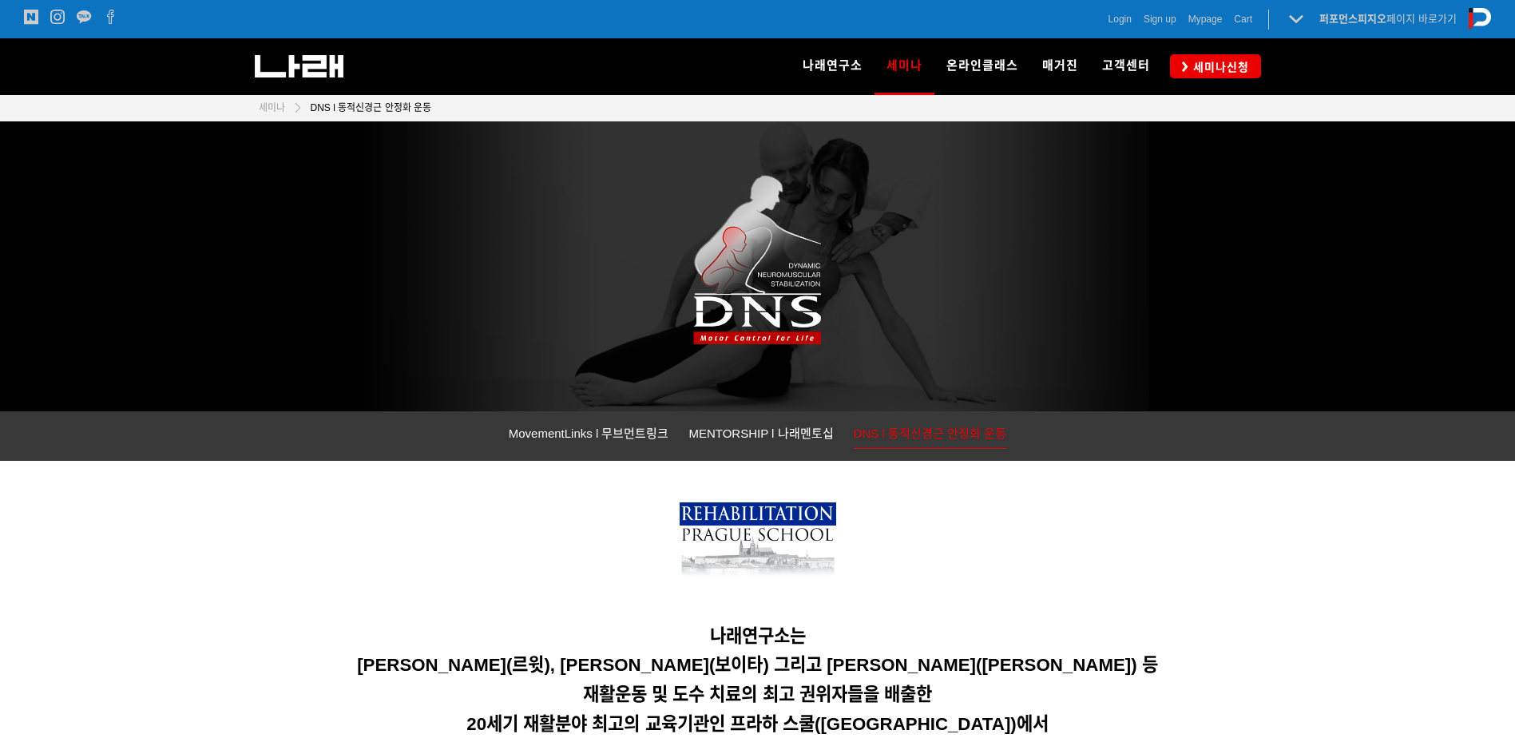 The image size is (1515, 738). What do you see at coordinates (1215, 65) in the screenshot?
I see `a: 세미나신청` at bounding box center [1215, 65].